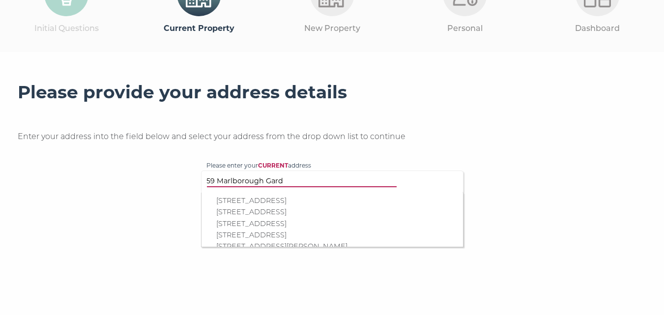  Describe the element at coordinates (332, 29) in the screenshot. I see `p: New Property` at that location.